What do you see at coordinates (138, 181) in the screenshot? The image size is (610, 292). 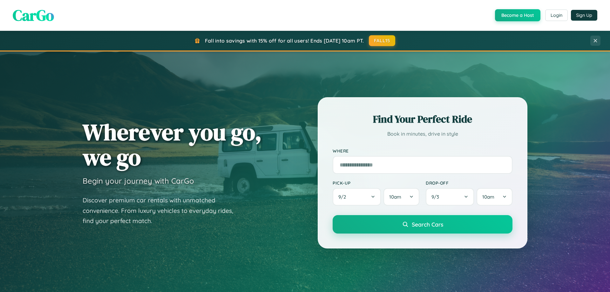 I see `h3: Begin your journey with CarGo` at bounding box center [138, 181].